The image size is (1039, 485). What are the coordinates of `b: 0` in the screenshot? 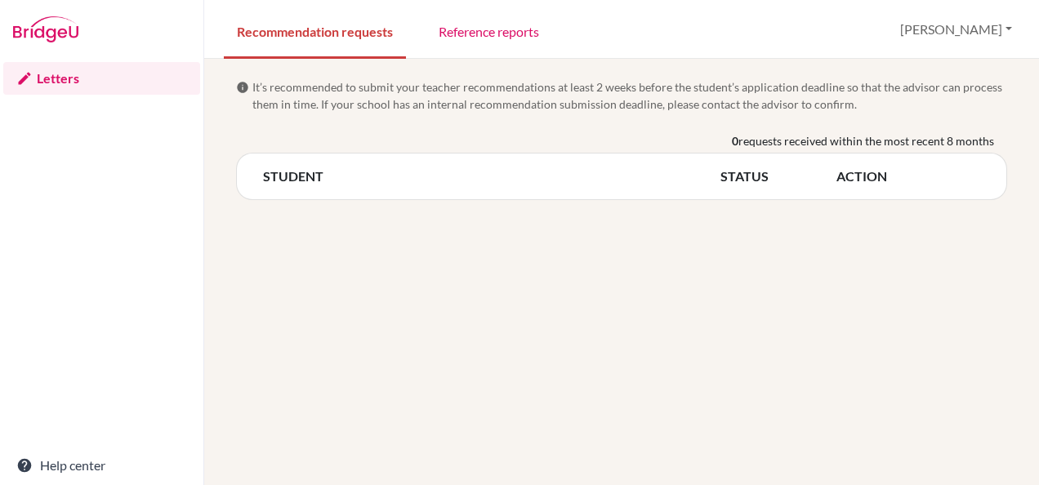 It's located at (735, 140).